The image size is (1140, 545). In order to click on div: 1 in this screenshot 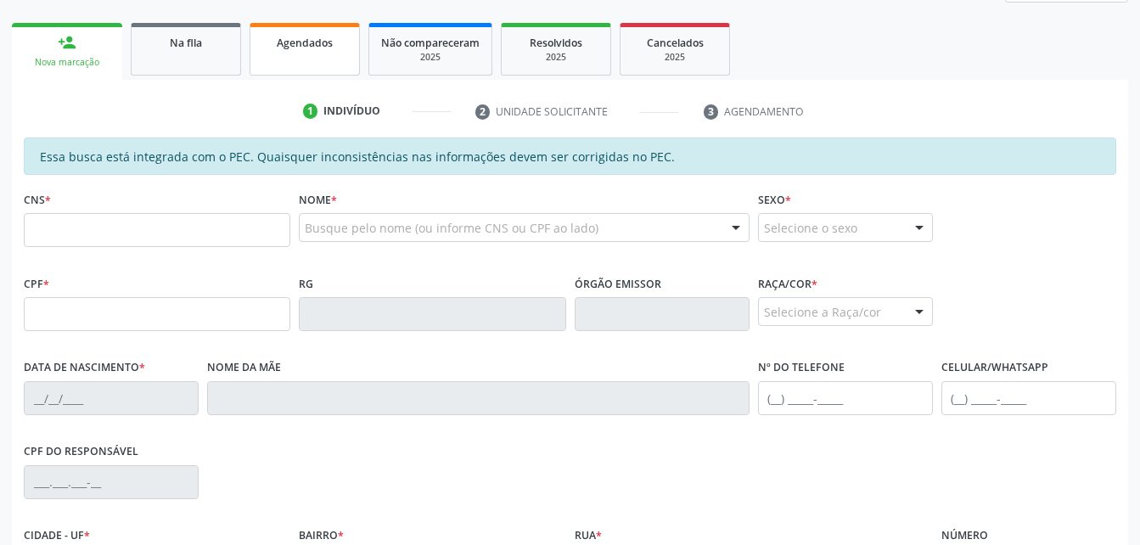, I will do `click(311, 111)`.